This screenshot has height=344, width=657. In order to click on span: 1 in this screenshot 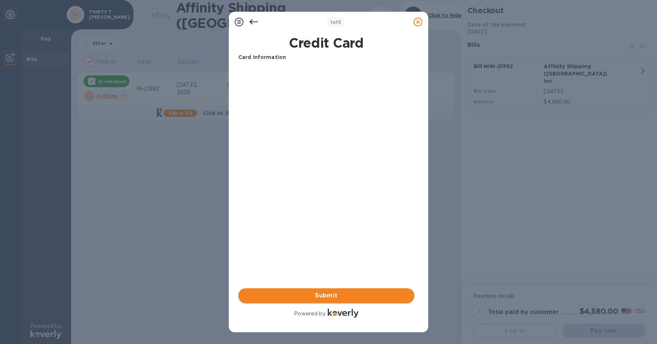, I will do `click(331, 22)`.